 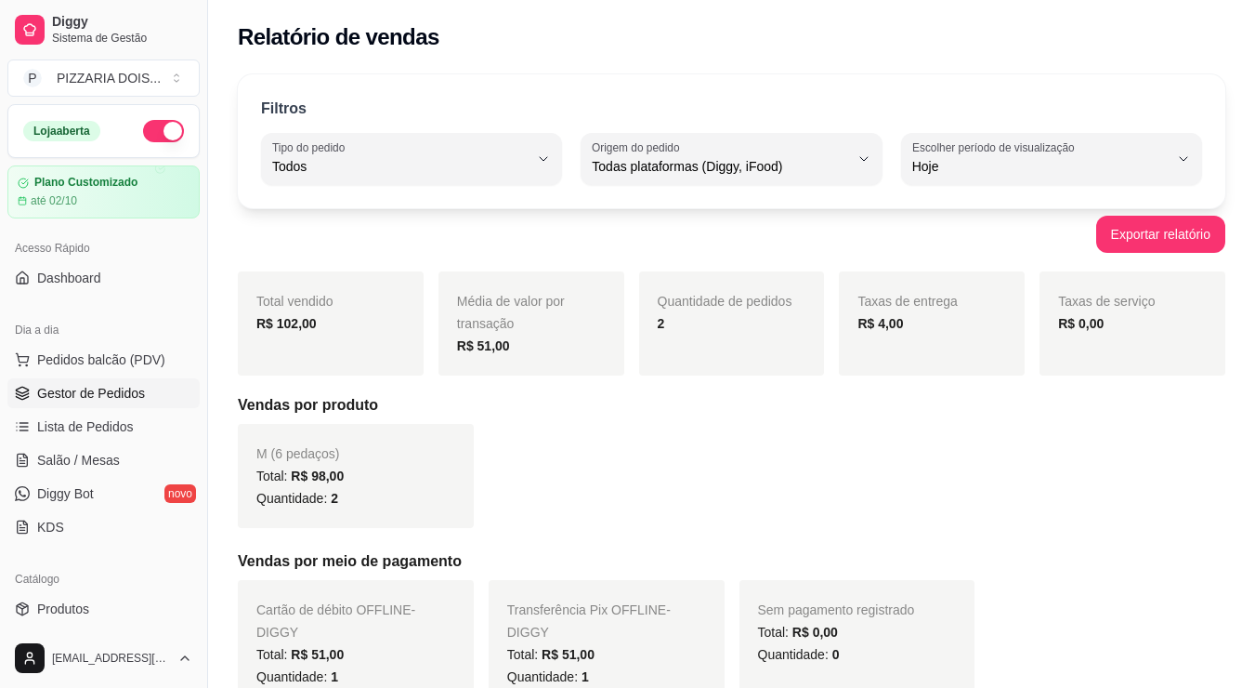 I want to click on p: Filtros, so click(x=283, y=109).